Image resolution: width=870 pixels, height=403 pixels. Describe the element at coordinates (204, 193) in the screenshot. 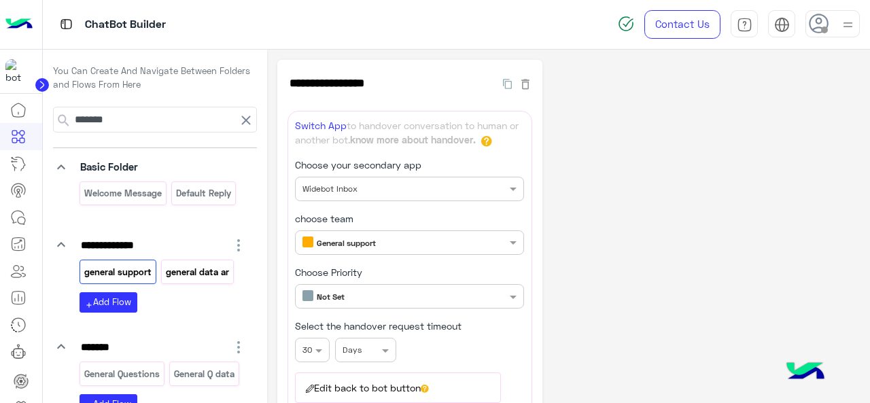

I see `p: Default reply` at that location.